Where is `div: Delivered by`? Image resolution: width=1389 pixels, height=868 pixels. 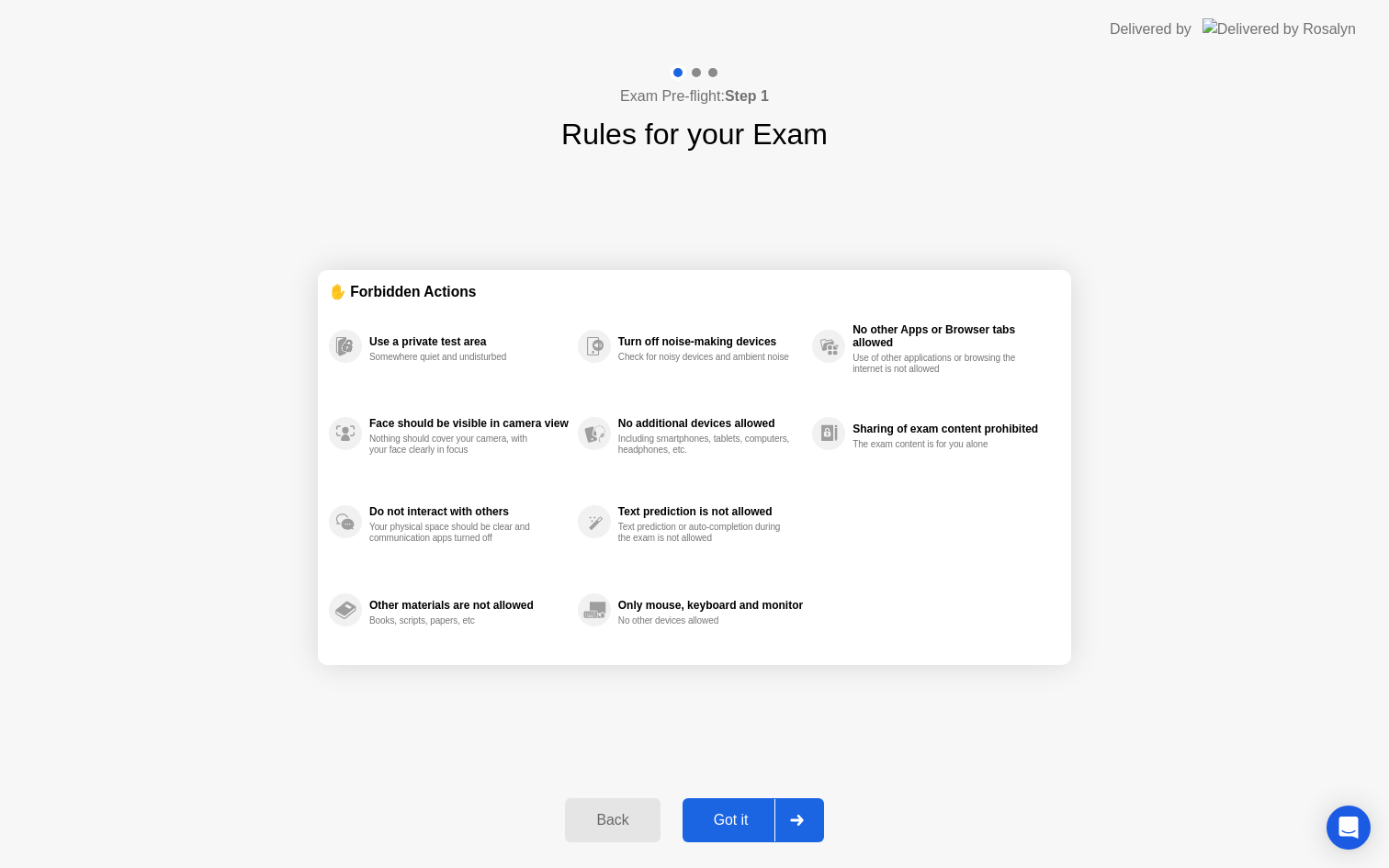
div: Delivered by is located at coordinates (1150, 30).